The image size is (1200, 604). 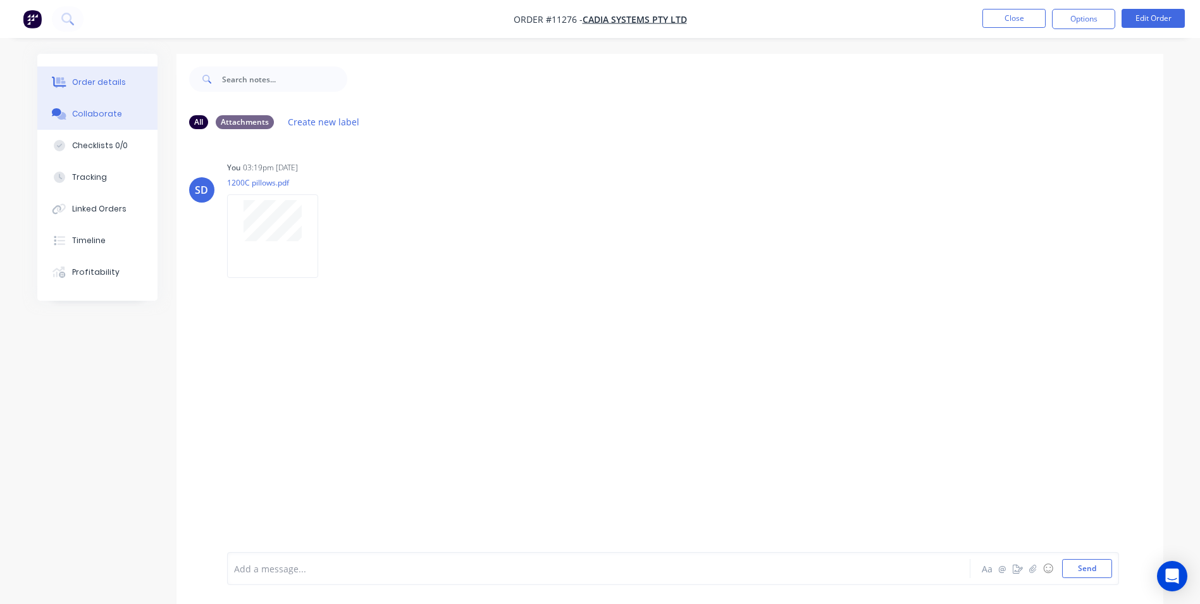 I want to click on div: Linked Orders, so click(x=99, y=209).